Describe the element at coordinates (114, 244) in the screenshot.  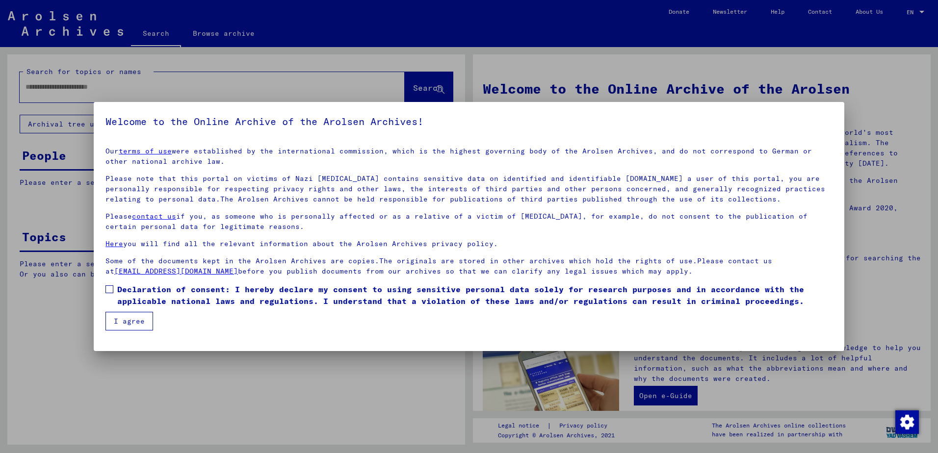
I see `a: Here` at that location.